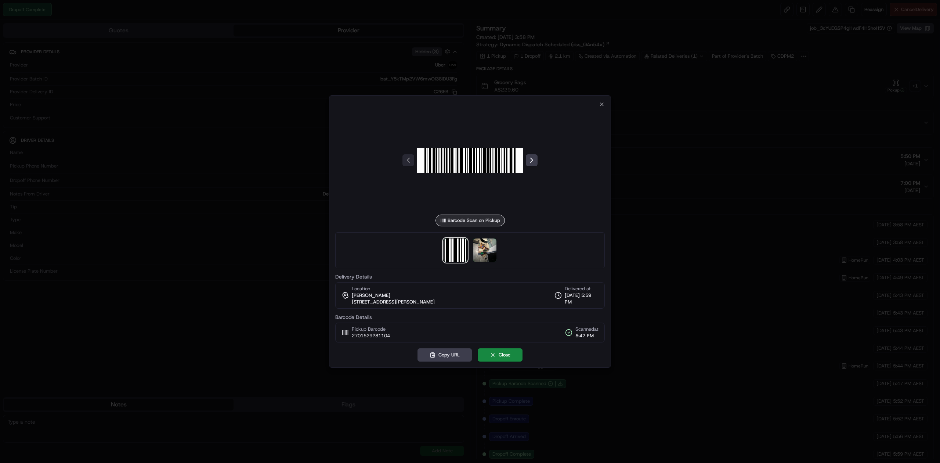 The width and height of the screenshot is (940, 463). What do you see at coordinates (470, 276) in the screenshot?
I see `label: Delivery Details` at bounding box center [470, 276].